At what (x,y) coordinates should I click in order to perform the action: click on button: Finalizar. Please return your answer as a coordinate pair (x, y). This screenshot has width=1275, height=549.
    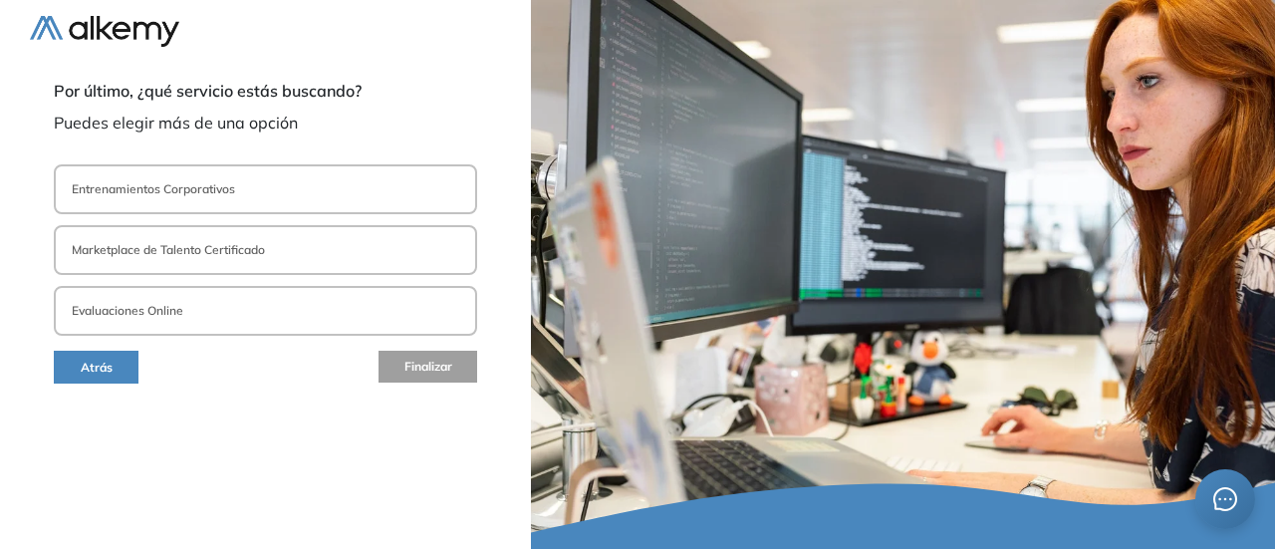
    Looking at the image, I should click on (427, 367).